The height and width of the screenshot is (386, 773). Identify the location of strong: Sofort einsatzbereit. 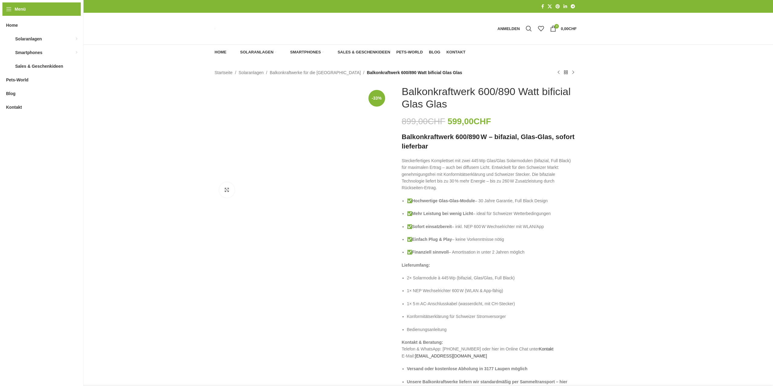
(432, 226).